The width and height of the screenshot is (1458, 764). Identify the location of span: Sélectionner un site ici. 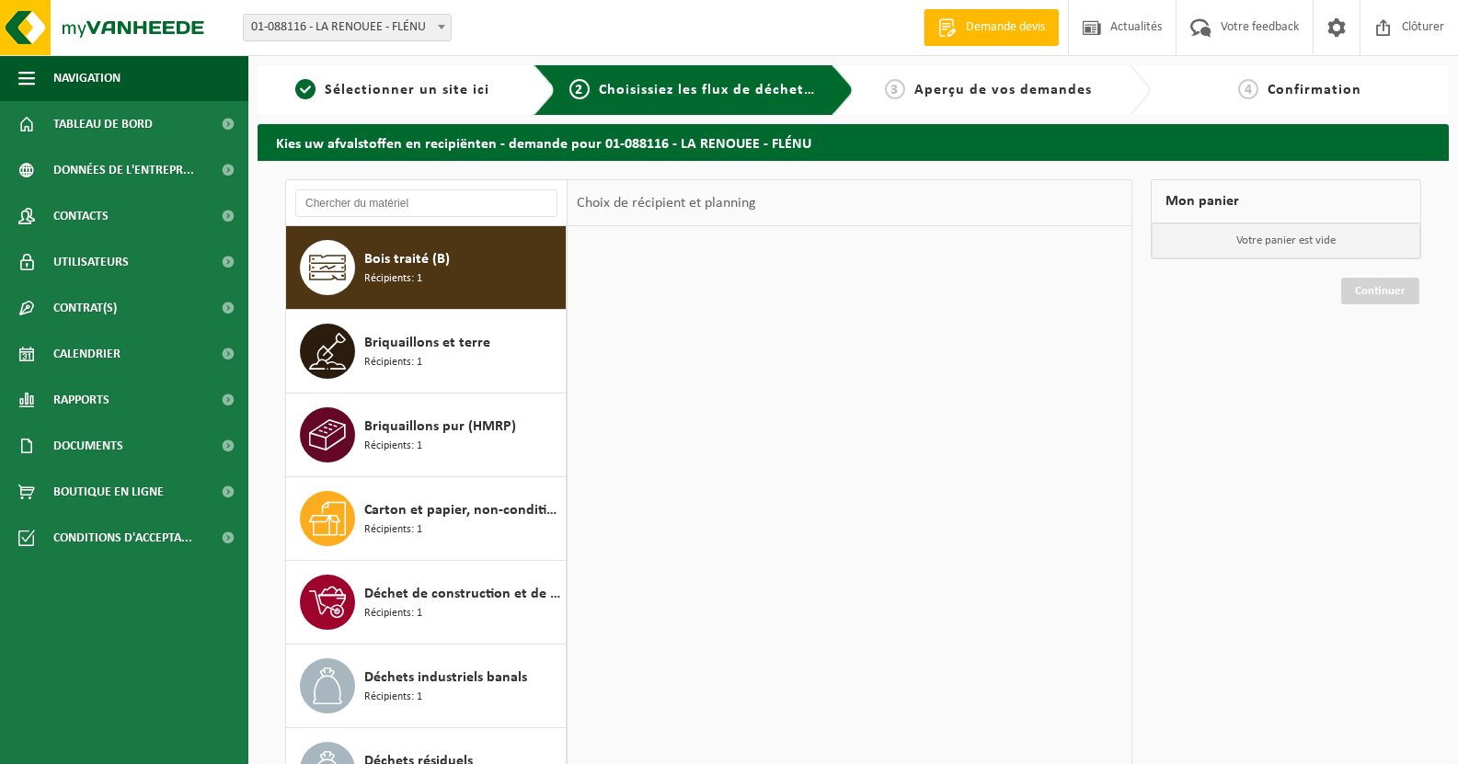
(407, 90).